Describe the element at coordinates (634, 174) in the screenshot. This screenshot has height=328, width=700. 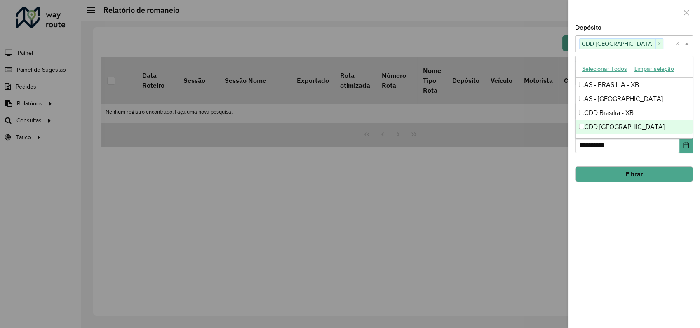
I see `button: Filtrar` at that location.